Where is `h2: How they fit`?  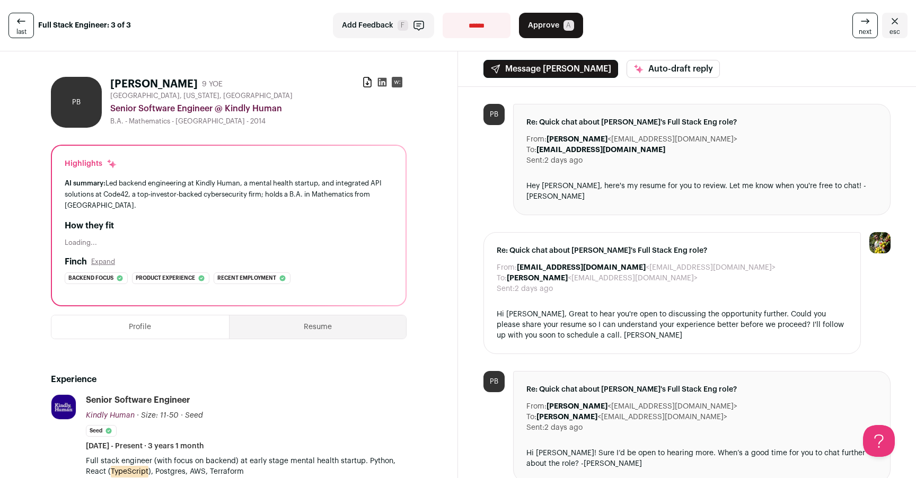 h2: How they fit is located at coordinates (229, 226).